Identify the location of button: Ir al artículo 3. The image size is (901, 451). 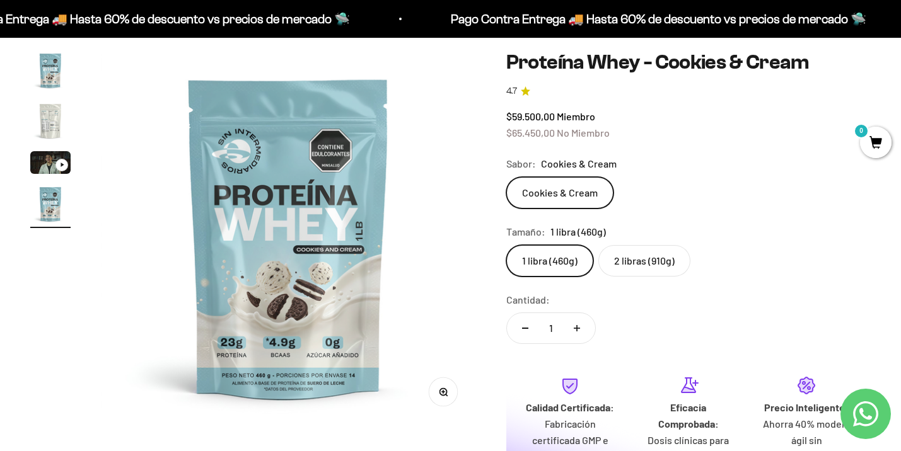
(50, 164).